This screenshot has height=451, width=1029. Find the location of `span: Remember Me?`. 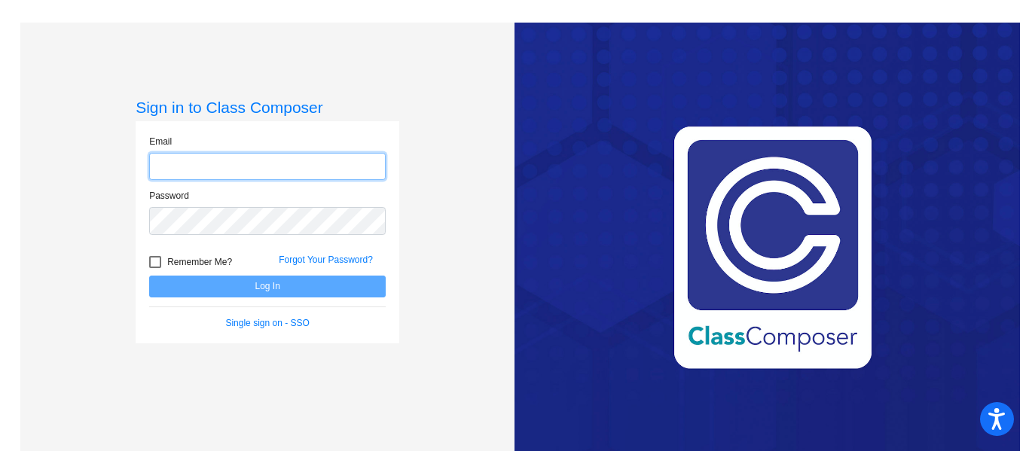

span: Remember Me? is located at coordinates (200, 262).